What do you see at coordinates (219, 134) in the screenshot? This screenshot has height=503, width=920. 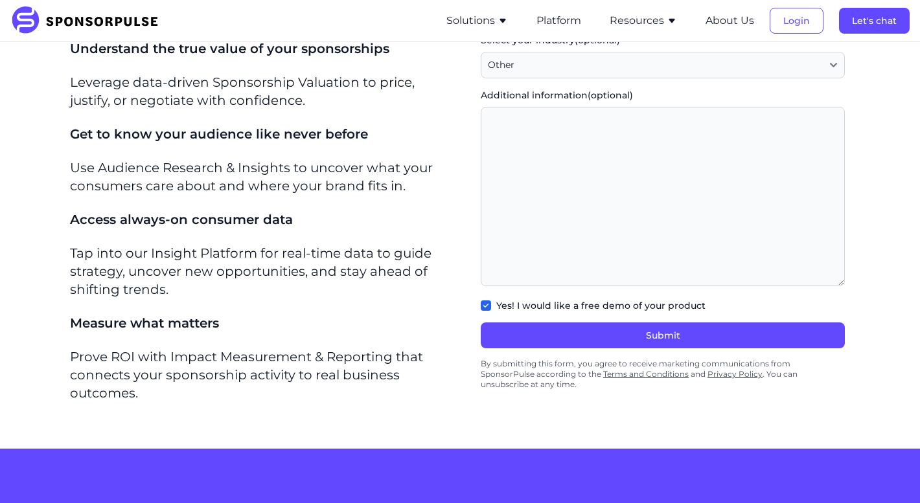 I see `span: Get to know your audience like never before` at bounding box center [219, 134].